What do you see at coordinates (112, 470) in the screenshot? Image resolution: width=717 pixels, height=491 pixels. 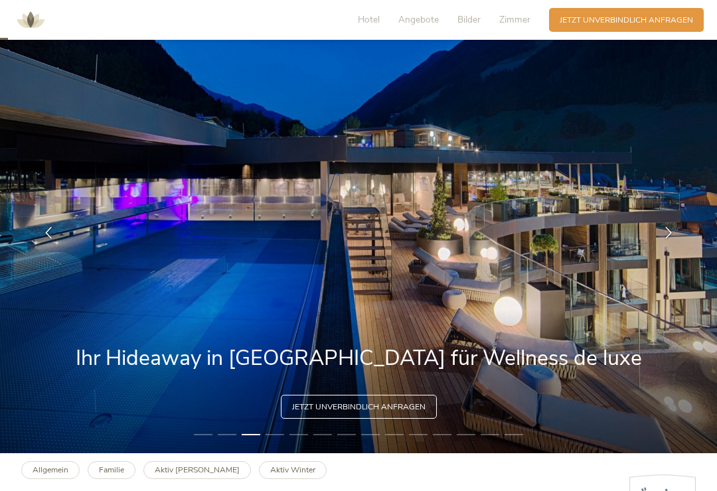 I see `b: Familie` at bounding box center [112, 470].